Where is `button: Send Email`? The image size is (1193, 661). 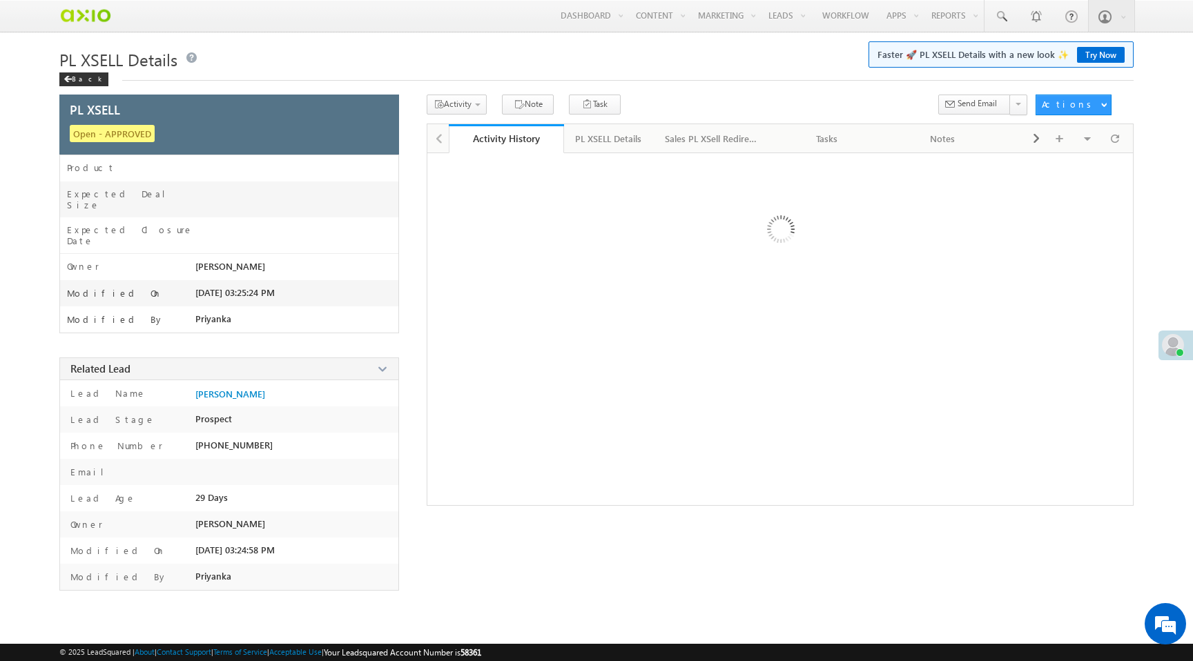
button: Send Email is located at coordinates (974, 104).